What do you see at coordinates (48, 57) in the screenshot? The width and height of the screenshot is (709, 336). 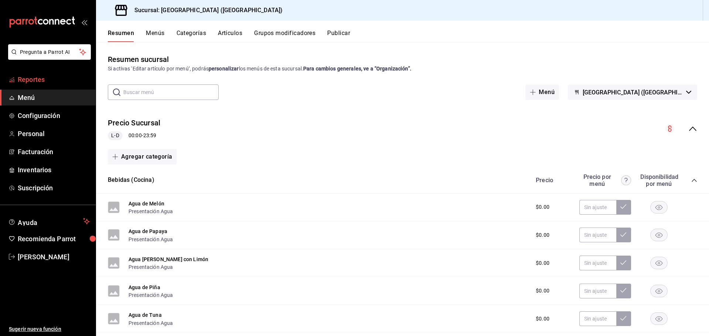 I see `a: Pregunta a Parrot AI` at bounding box center [48, 57].